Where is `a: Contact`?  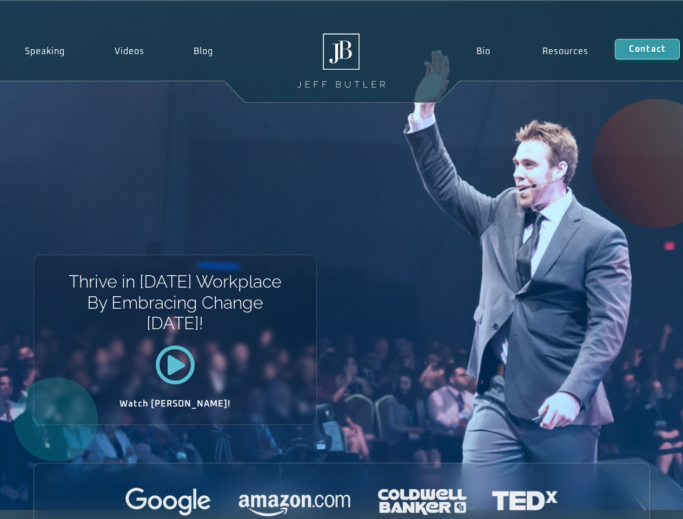 a: Contact is located at coordinates (648, 49).